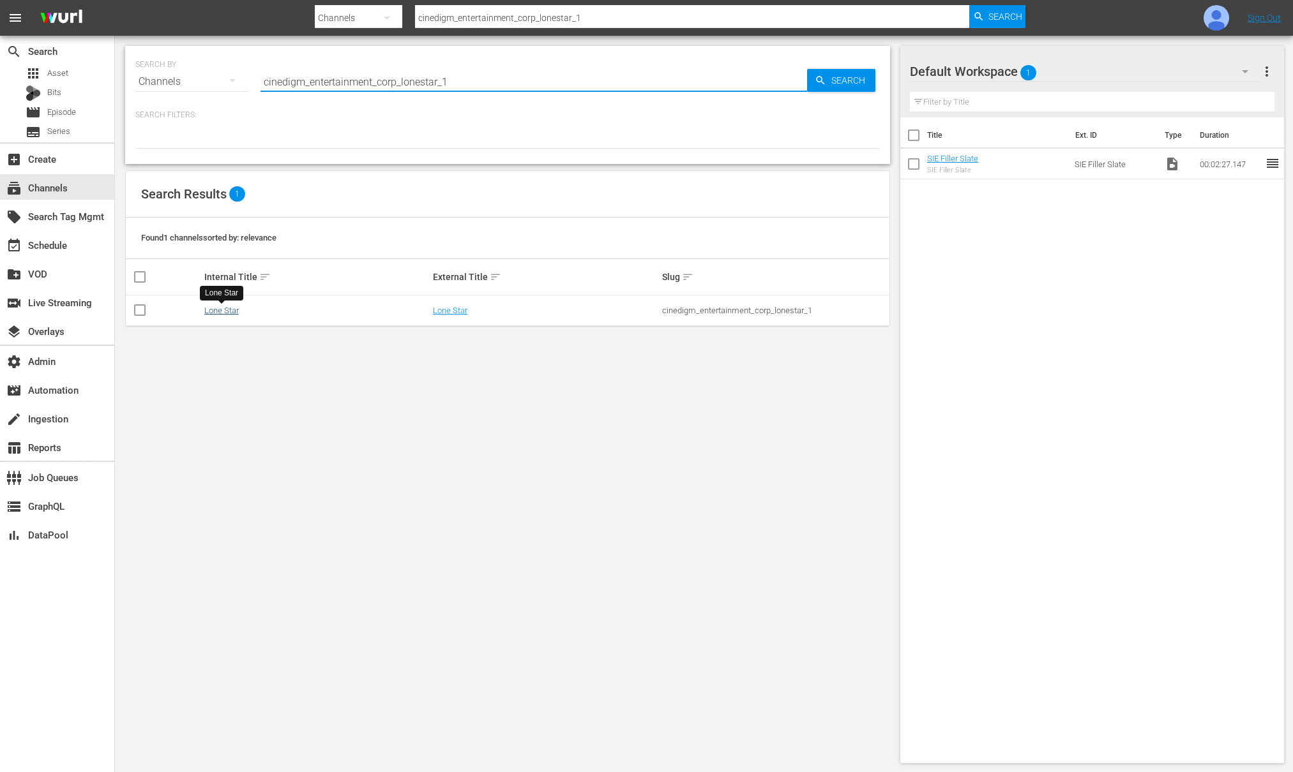  Describe the element at coordinates (1229, 164) in the screenshot. I see `td: 00:02:27.147` at that location.